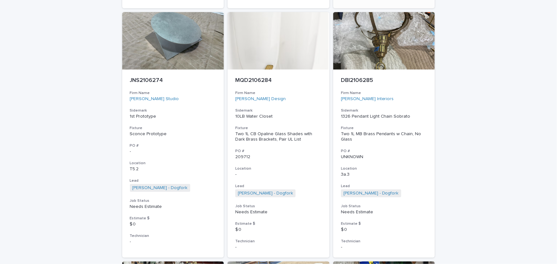 This screenshot has height=264, width=557. What do you see at coordinates (278, 137) in the screenshot?
I see `div: Two 1L CB Opaline Glass Shades with Dark Brass Brackets, Pair UL List` at bounding box center [278, 137].